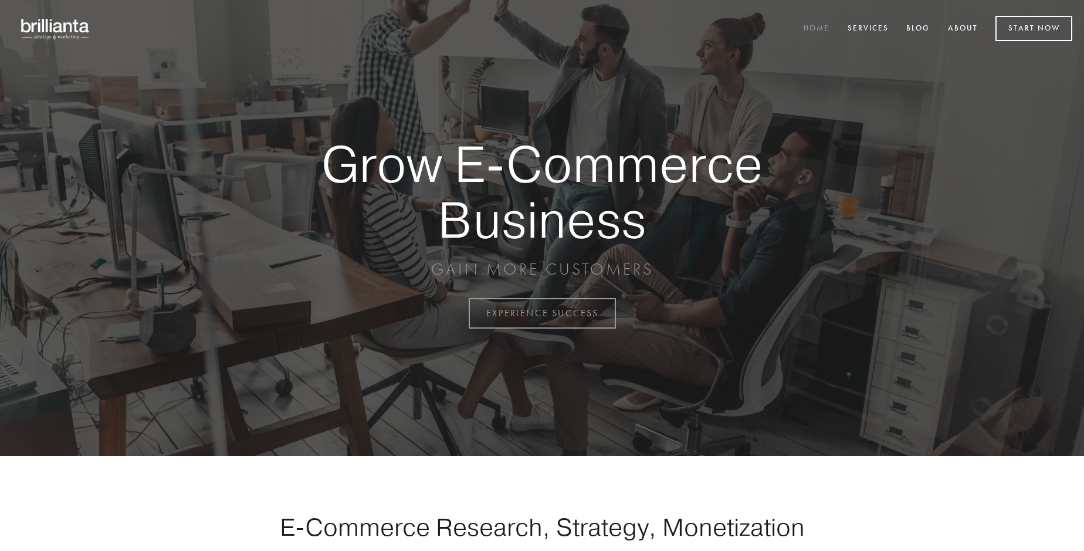 Image resolution: width=1084 pixels, height=551 pixels. Describe the element at coordinates (816, 29) in the screenshot. I see `a: Home` at that location.